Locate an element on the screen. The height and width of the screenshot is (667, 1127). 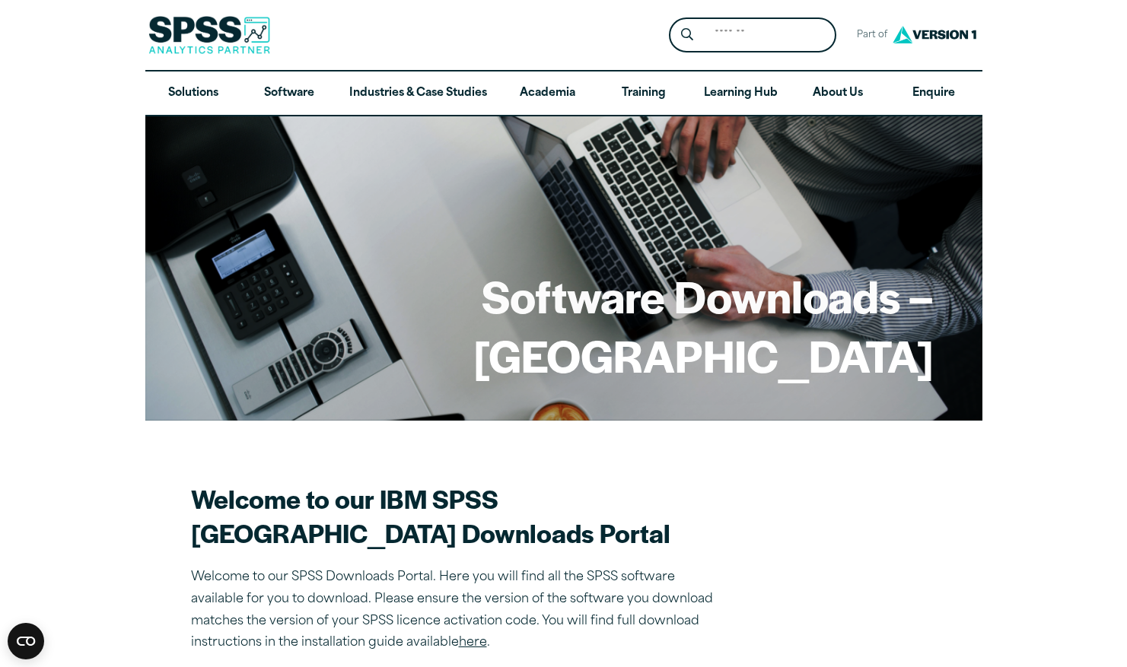
a: About Us is located at coordinates (838, 94).